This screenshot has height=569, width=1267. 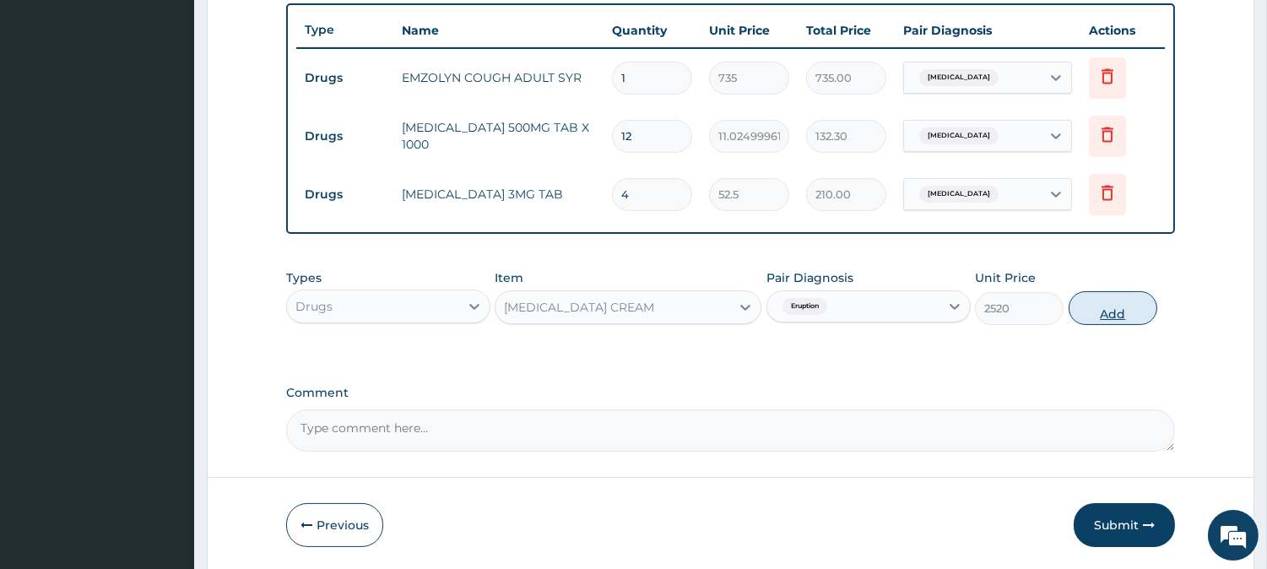 I want to click on td: EMZOLYN COUGH ADULT SYR, so click(x=498, y=78).